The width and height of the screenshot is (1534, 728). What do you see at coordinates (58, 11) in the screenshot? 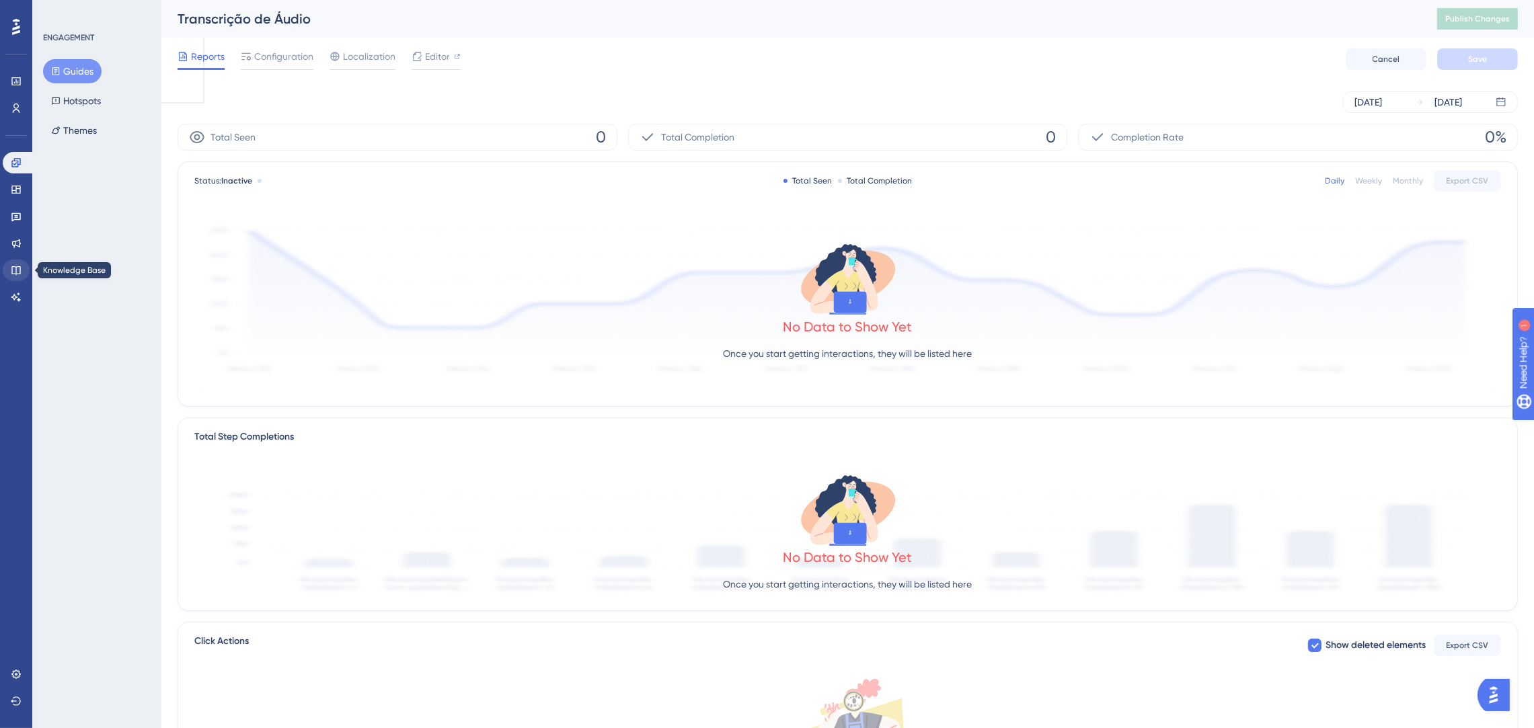
I see `span: Need Help?` at bounding box center [58, 11].